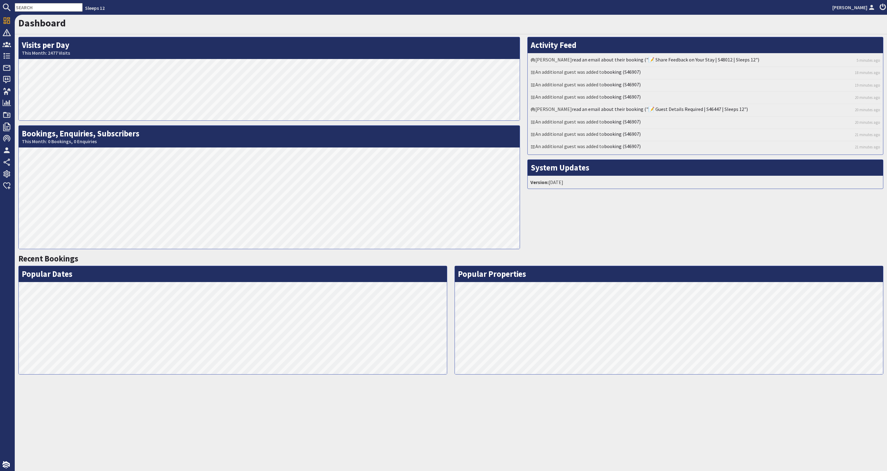 The width and height of the screenshot is (887, 471). I want to click on small: This Month: 2477 Visits, so click(269, 53).